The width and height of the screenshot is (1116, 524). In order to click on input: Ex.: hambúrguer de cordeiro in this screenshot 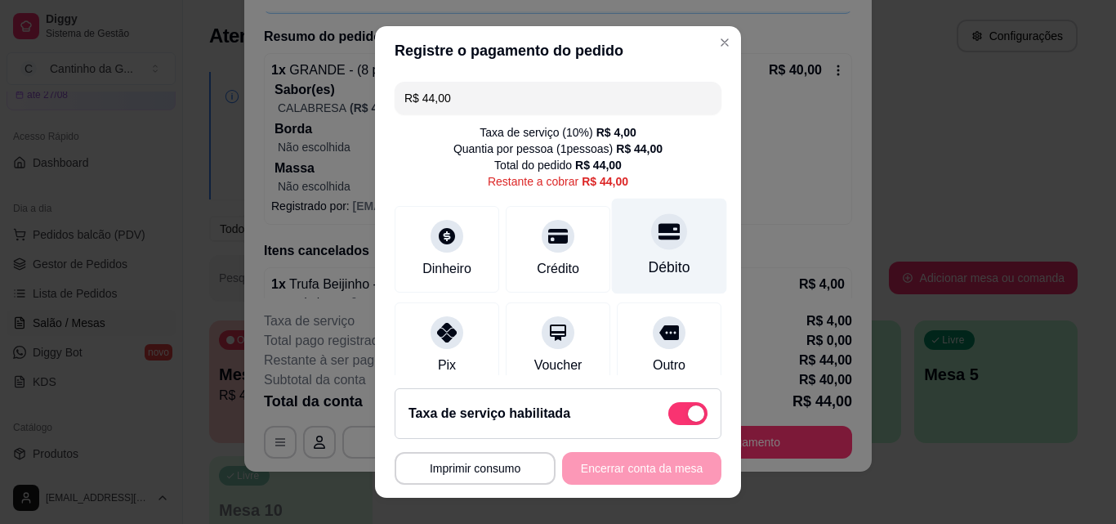, I will do `click(558, 98)`.